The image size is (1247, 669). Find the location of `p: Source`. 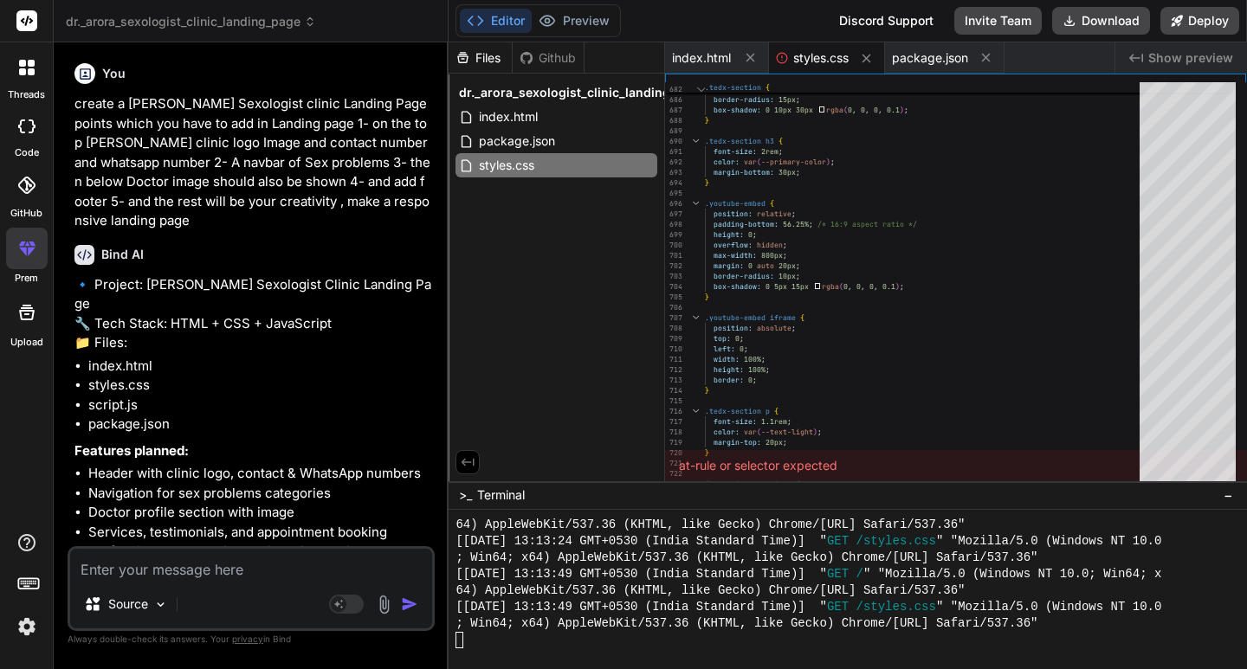

p: Source is located at coordinates (128, 604).